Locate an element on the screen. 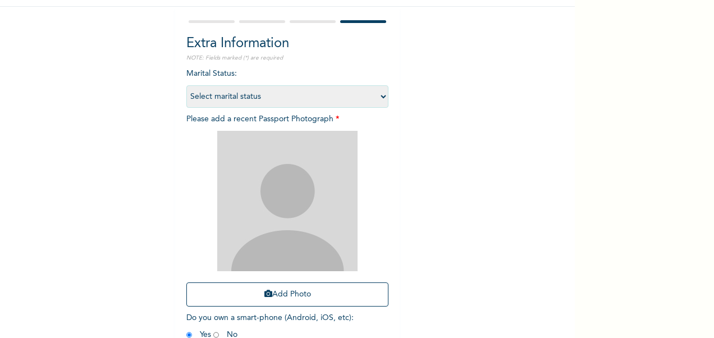 This screenshot has height=338, width=714. button: Add Photo is located at coordinates (287, 294).